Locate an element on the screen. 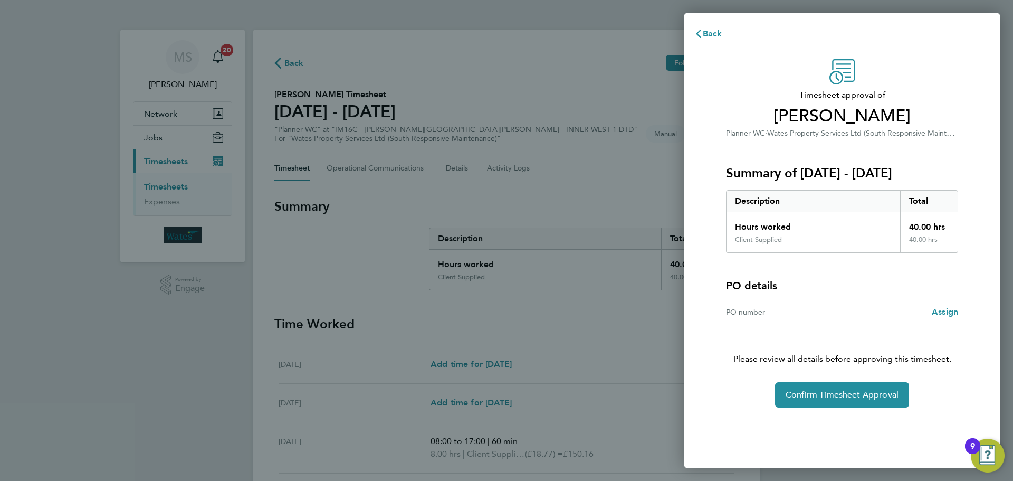 This screenshot has height=481, width=1013. div: Summary of 20 - 26 Sep 2025 is located at coordinates (842, 221).